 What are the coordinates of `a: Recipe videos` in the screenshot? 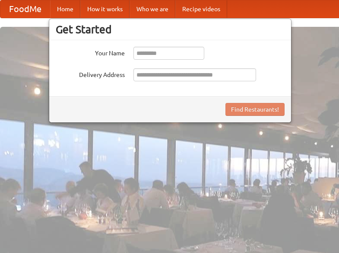 It's located at (201, 9).